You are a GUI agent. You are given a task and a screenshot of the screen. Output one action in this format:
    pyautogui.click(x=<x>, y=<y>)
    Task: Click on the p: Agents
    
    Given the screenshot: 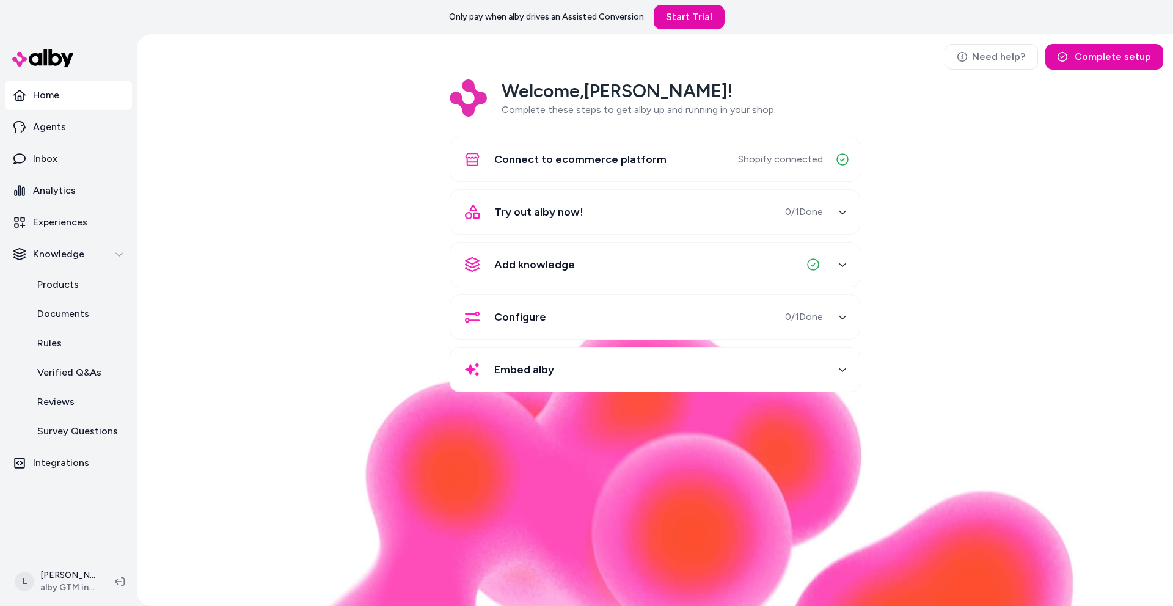 What is the action you would take?
    pyautogui.click(x=49, y=127)
    